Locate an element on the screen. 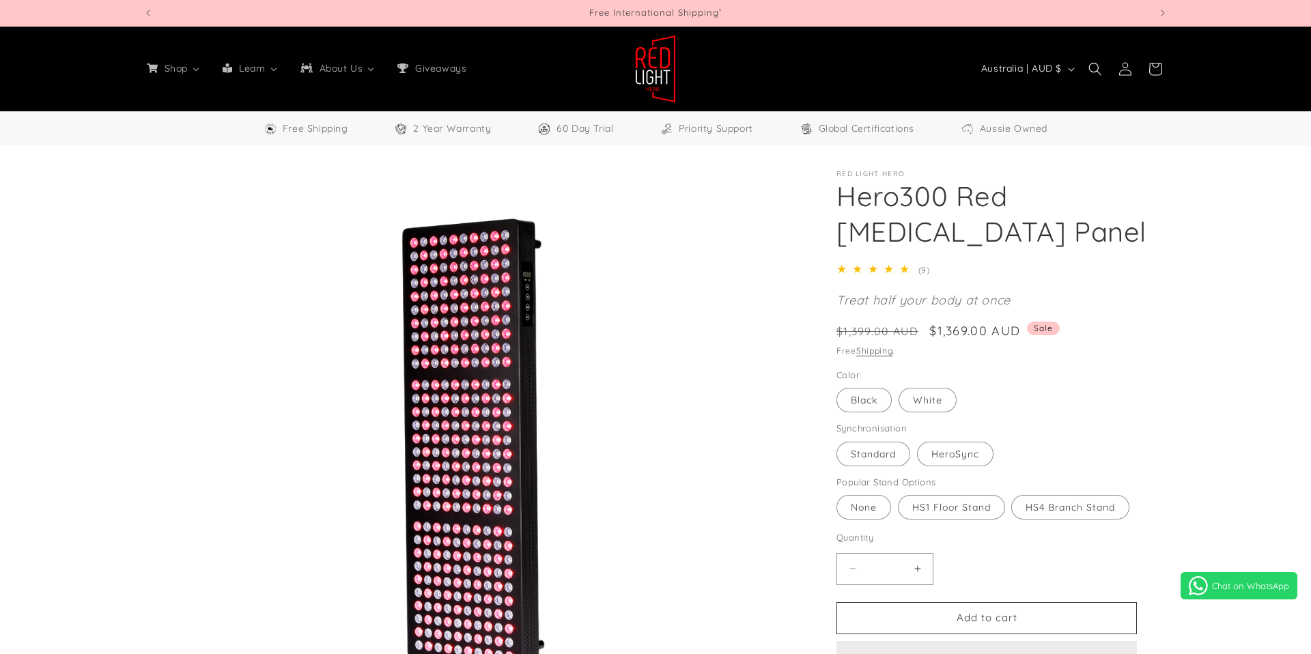  a: Global Certifications is located at coordinates (857, 128).